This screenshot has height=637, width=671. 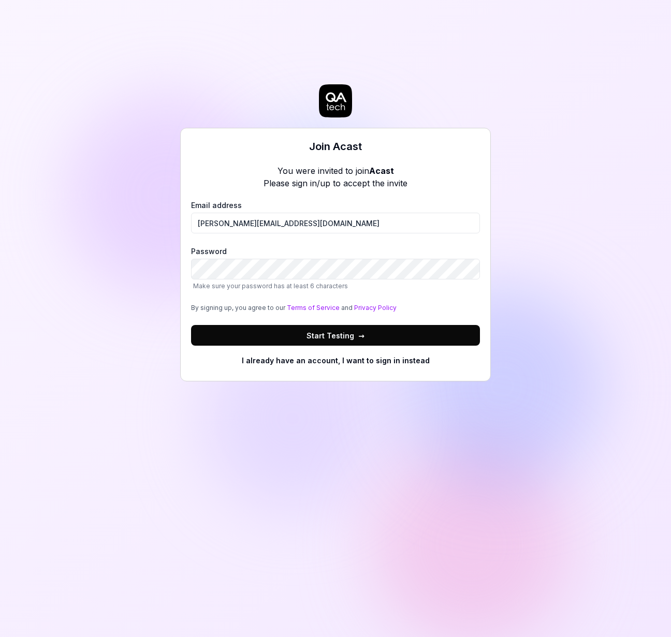 I want to click on input: PasswordMake sure your password has at least 6 characters, so click(x=335, y=269).